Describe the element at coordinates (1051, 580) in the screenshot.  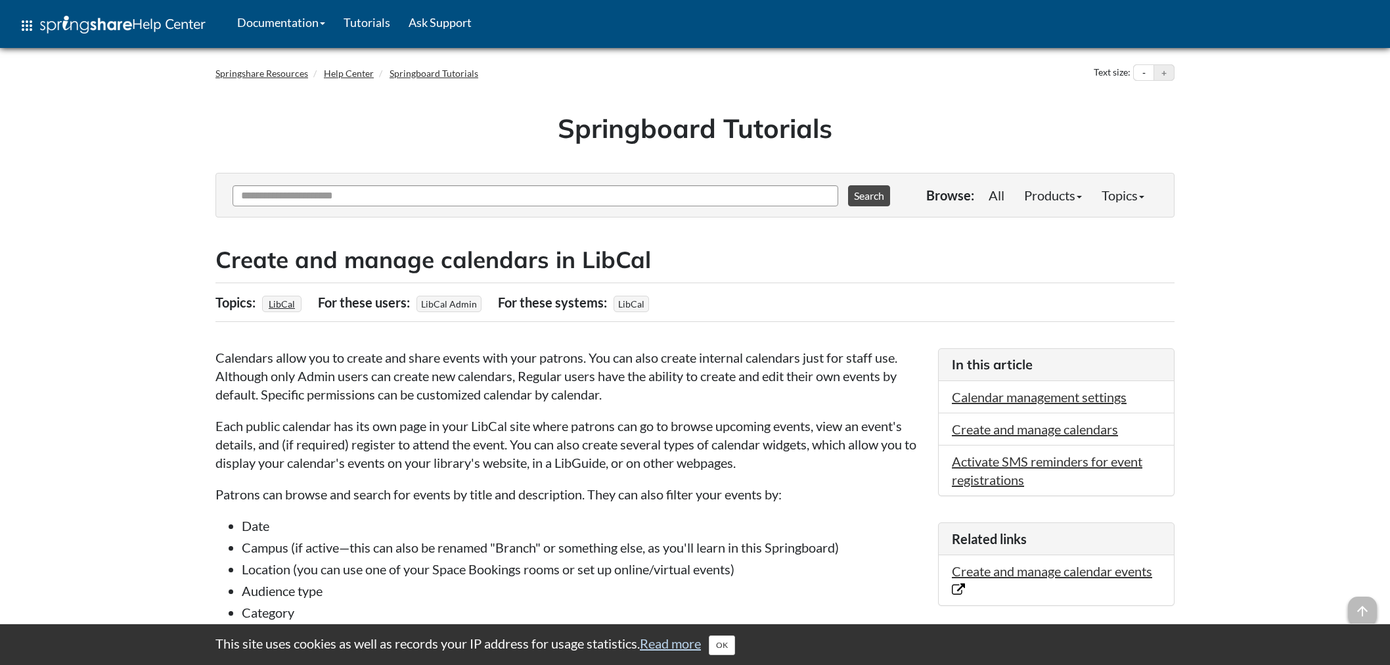
I see `a: Create and manage calendar events` at that location.